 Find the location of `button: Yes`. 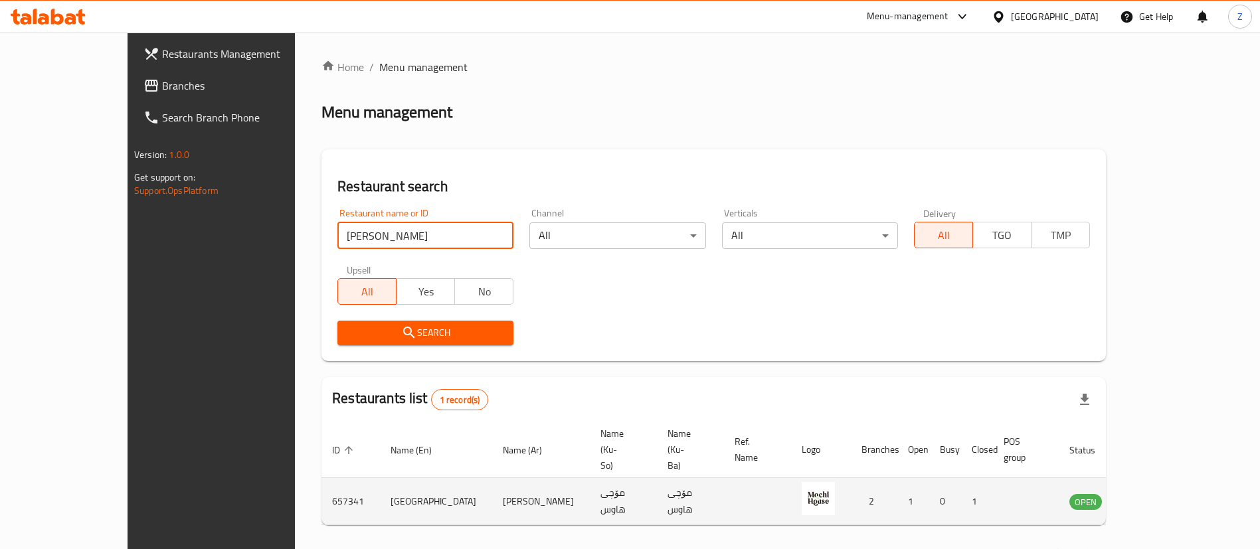

button: Yes is located at coordinates (425, 292).